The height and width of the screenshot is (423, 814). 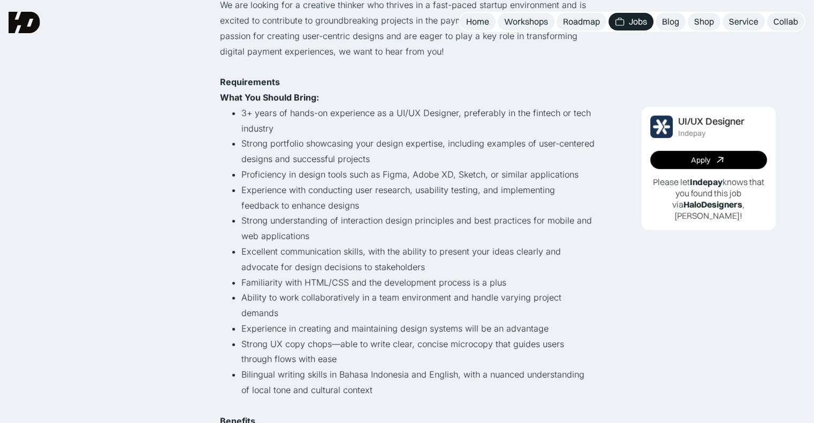 What do you see at coordinates (692, 133) in the screenshot?
I see `div: Indepay` at bounding box center [692, 133].